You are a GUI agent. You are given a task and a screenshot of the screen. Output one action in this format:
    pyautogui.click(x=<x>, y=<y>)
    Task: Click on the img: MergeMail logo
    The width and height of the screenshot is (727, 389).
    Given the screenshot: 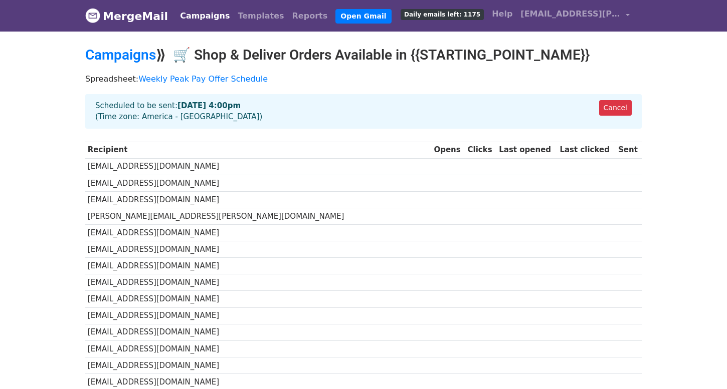 What is the action you would take?
    pyautogui.click(x=93, y=16)
    